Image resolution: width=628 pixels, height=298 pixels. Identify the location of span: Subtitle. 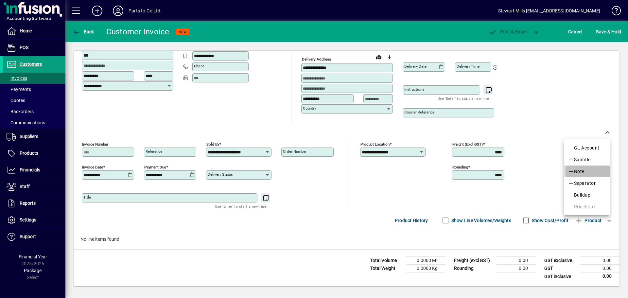
(579, 160).